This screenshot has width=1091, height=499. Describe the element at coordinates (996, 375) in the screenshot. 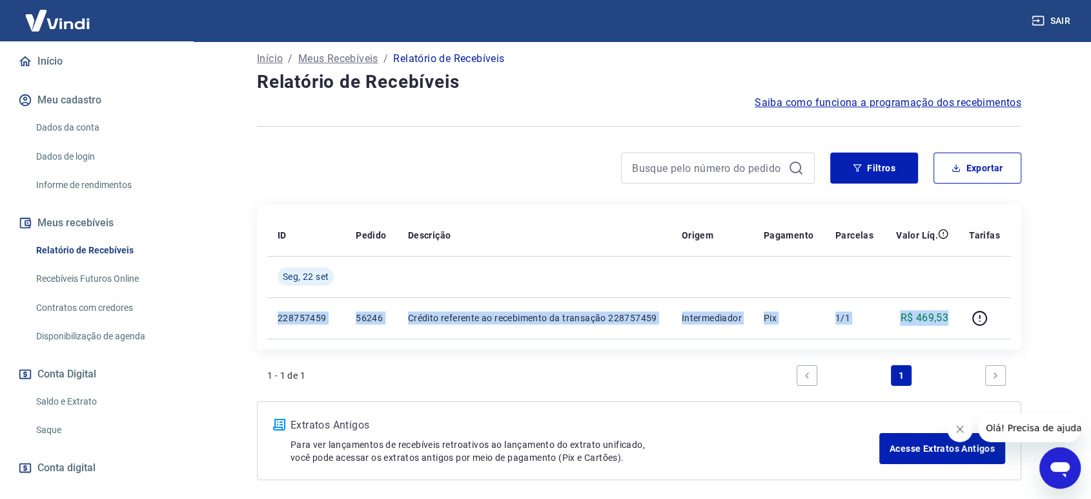

I see `a: Next page` at that location.